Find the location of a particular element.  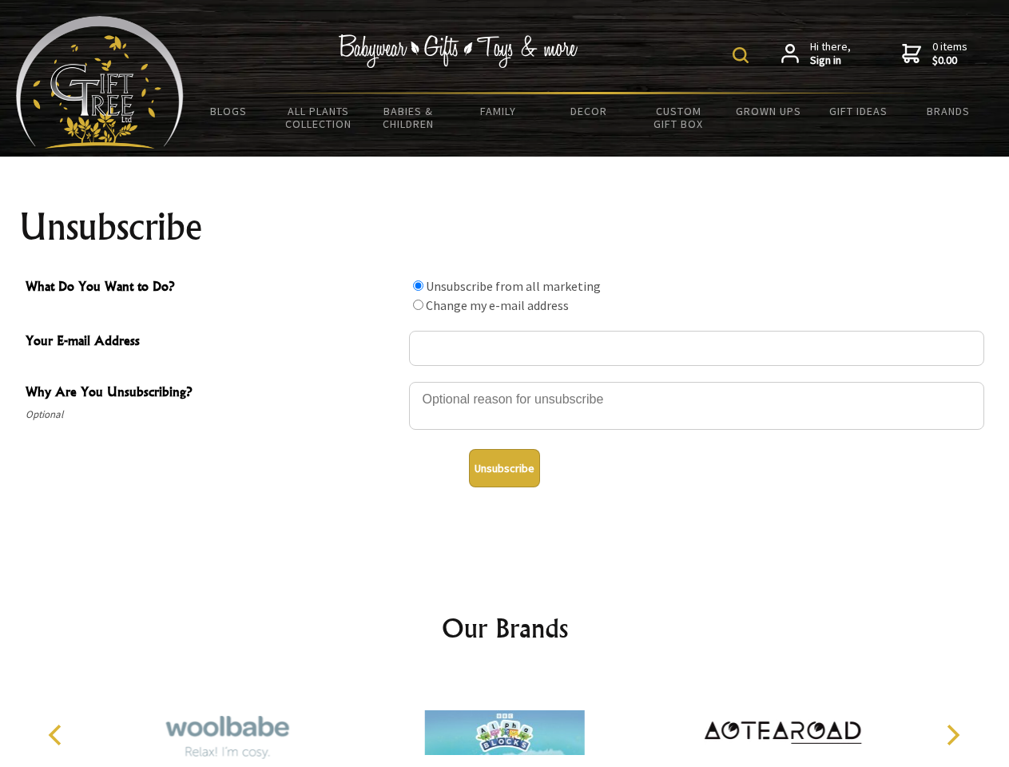

a: Grown Ups is located at coordinates (768, 111).